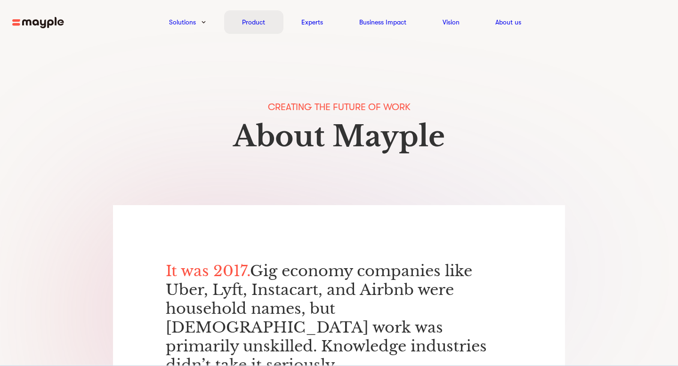 This screenshot has height=366, width=678. Describe the element at coordinates (383, 22) in the screenshot. I see `a: Business Impact` at that location.